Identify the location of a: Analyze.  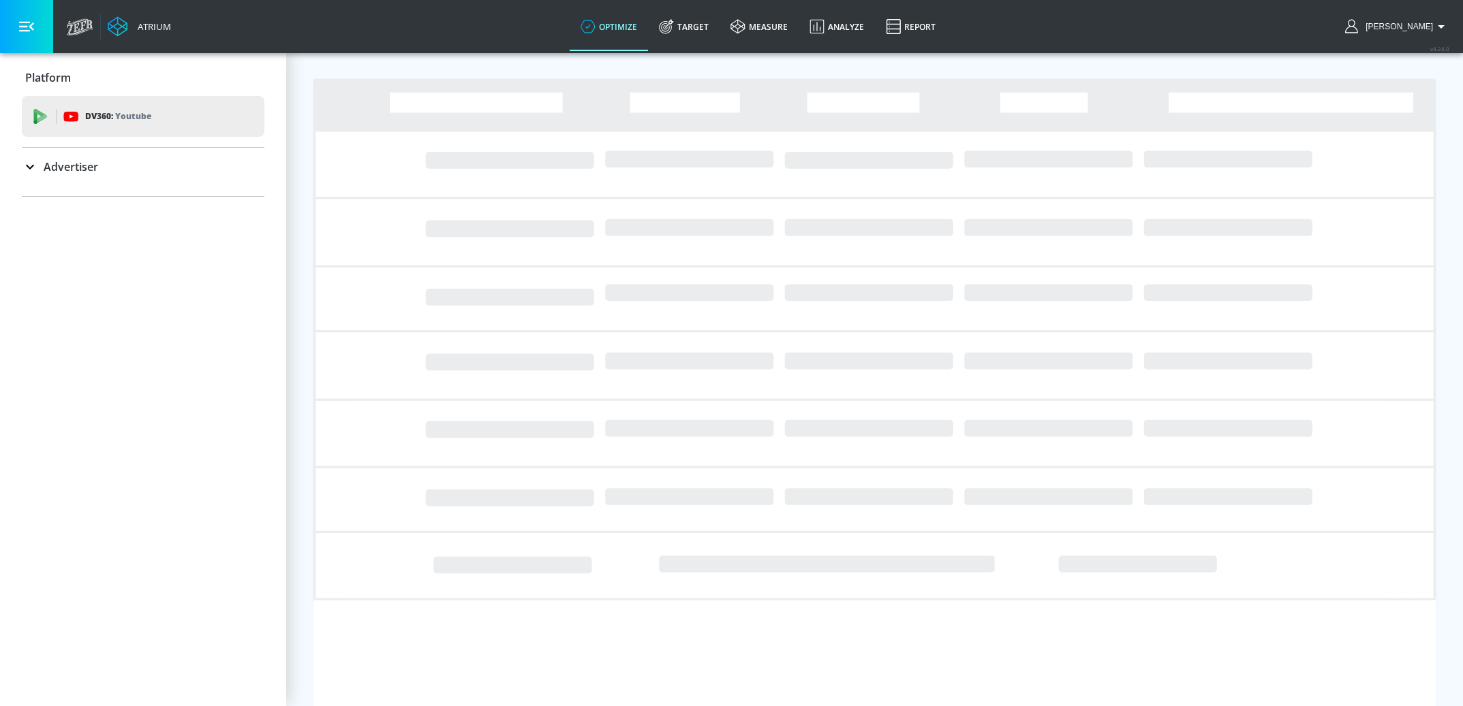
(837, 27).